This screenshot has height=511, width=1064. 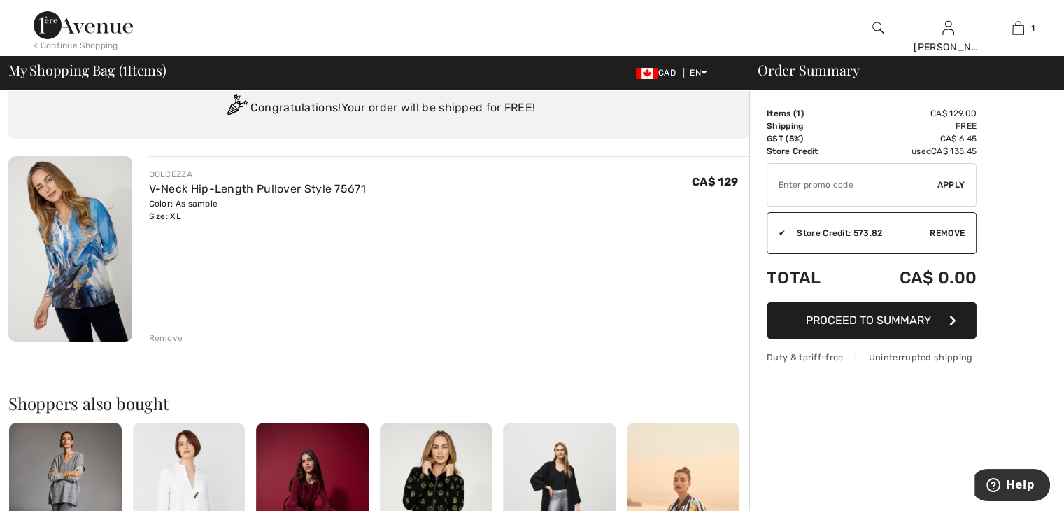 I want to click on button: Proceed to Summary, so click(x=872, y=320).